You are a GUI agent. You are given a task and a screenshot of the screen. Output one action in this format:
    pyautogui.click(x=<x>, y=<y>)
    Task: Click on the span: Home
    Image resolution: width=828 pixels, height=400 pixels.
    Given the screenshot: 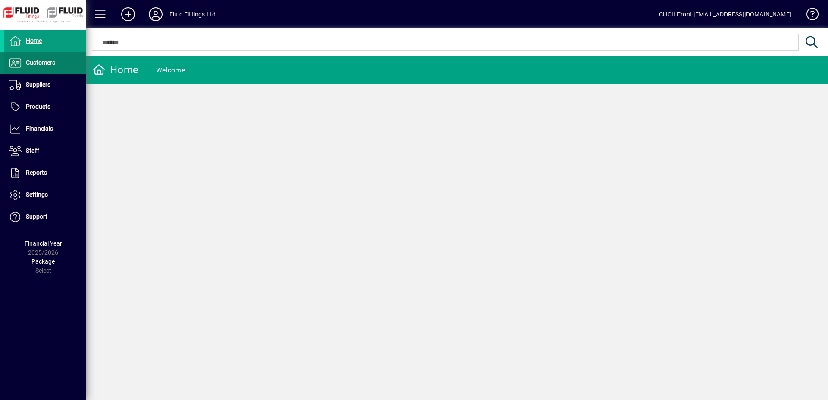 What is the action you would take?
    pyautogui.click(x=34, y=41)
    